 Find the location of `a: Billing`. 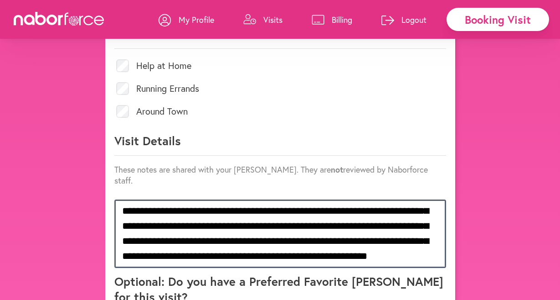

a: Billing is located at coordinates (332, 20).